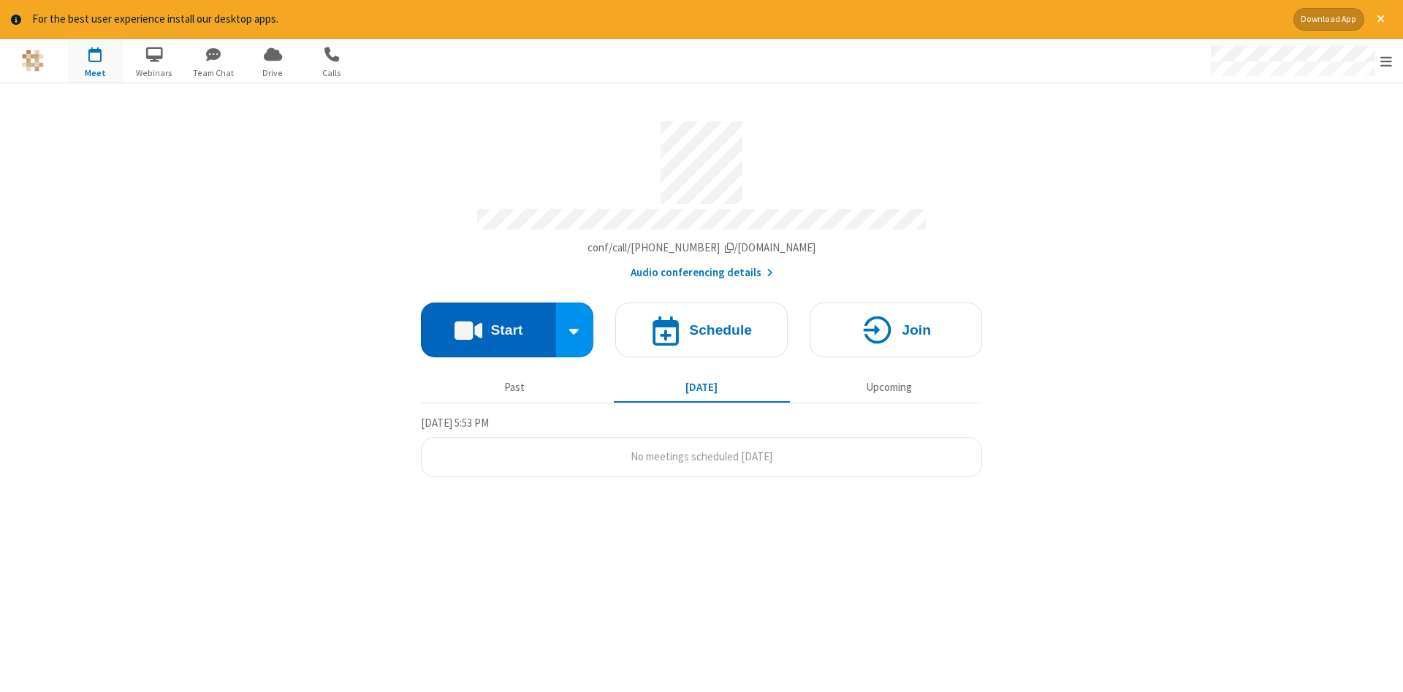 The image size is (1403, 692). I want to click on span: Meet, so click(95, 73).